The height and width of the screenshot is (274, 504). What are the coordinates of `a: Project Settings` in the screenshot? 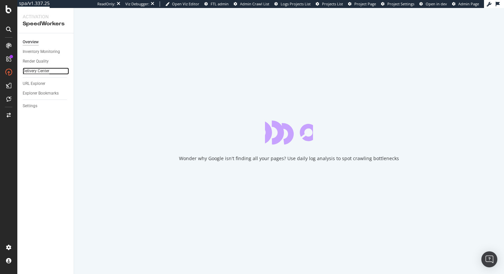 It's located at (398, 4).